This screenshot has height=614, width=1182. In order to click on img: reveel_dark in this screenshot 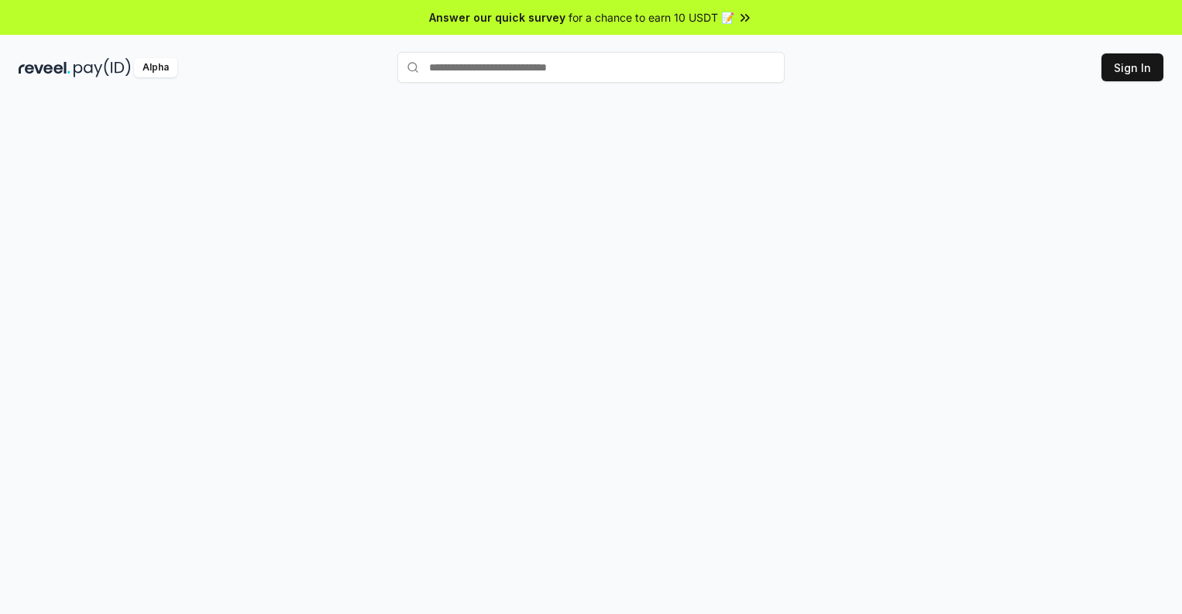, I will do `click(44, 67)`.